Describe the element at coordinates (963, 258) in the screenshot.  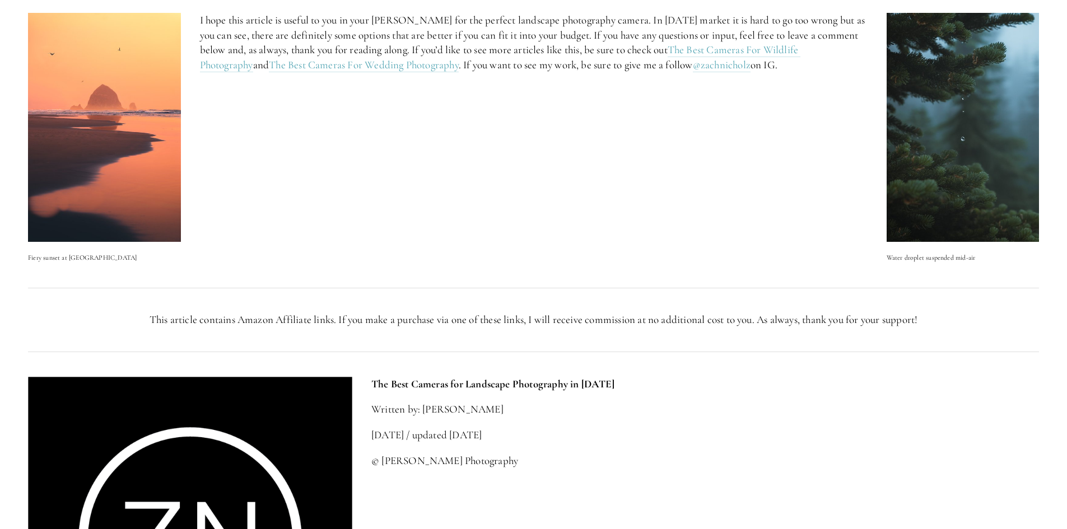
I see `p: Water droplet suspended mid-air` at that location.